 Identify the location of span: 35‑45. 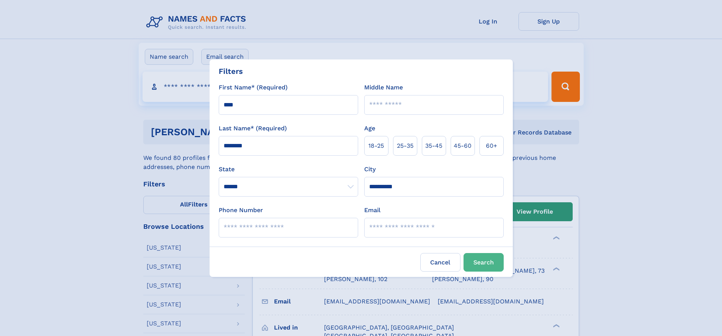
(434, 146).